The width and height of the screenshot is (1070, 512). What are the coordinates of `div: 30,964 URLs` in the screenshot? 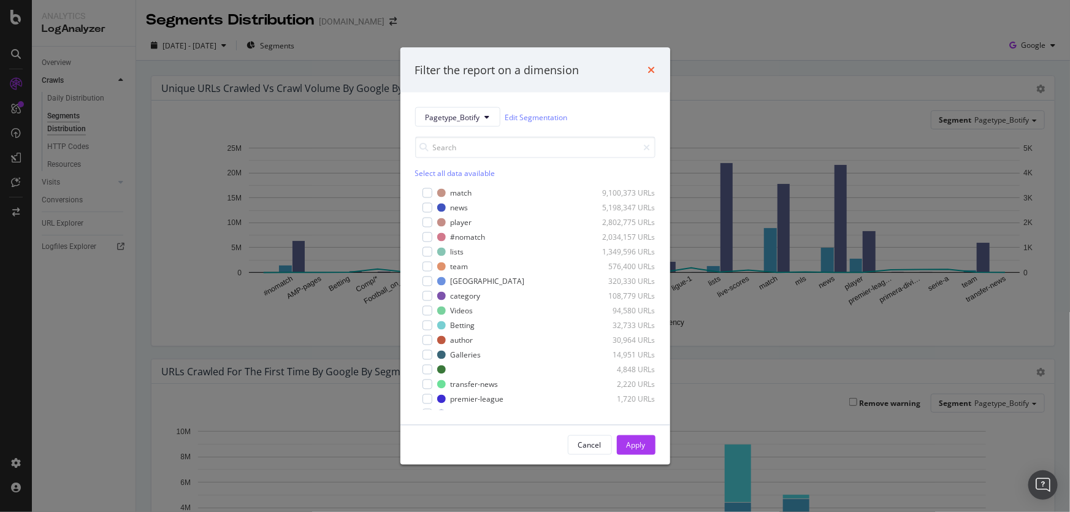 It's located at (625, 340).